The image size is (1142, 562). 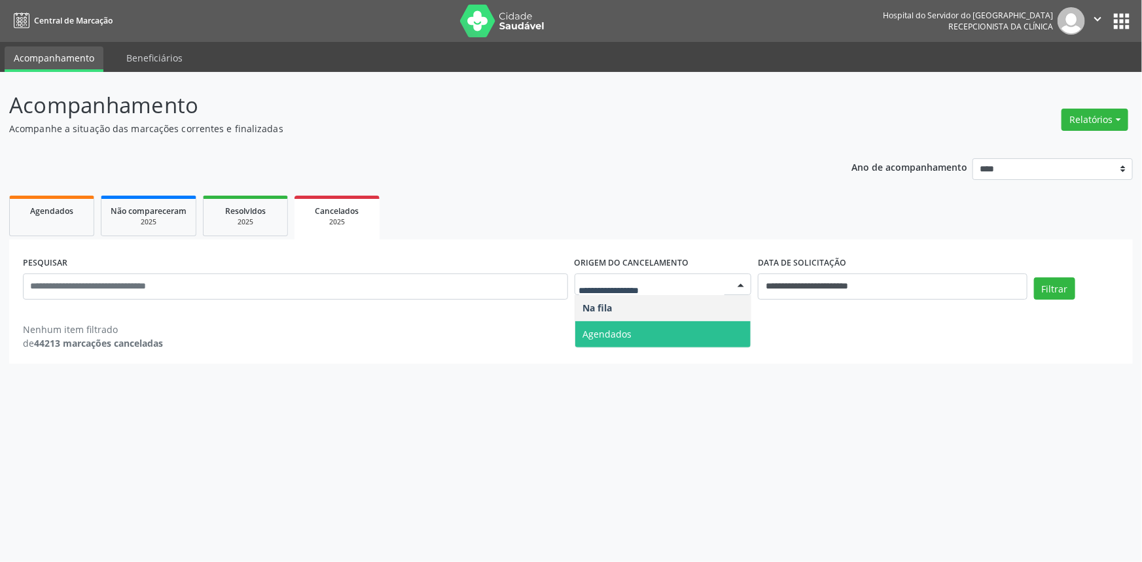 What do you see at coordinates (402, 105) in the screenshot?
I see `p: Acompanhamento` at bounding box center [402, 105].